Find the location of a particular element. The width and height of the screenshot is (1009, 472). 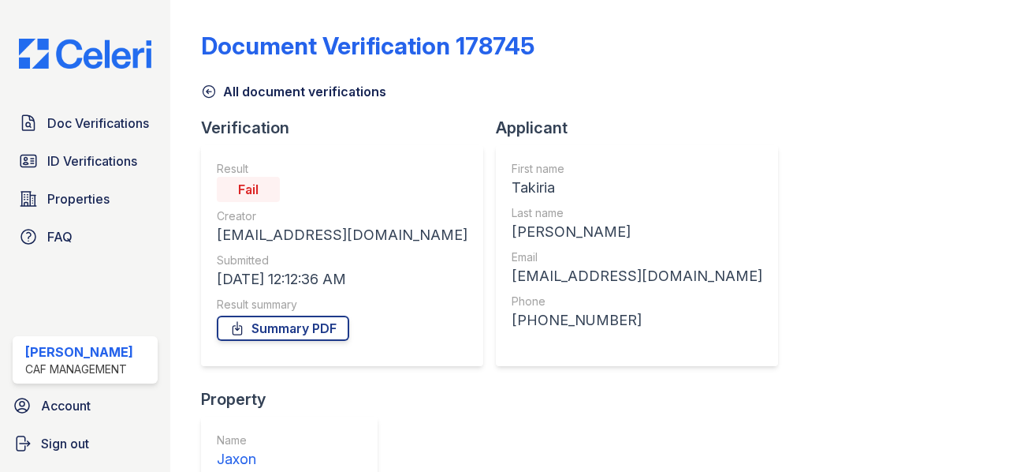

div: Email is located at coordinates (637, 257).